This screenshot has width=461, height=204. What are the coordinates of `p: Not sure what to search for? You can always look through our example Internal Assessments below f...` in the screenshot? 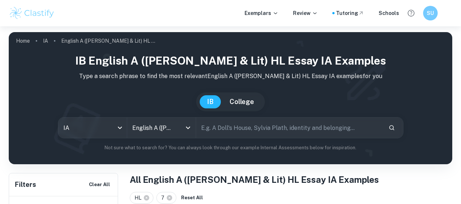 It's located at (230, 147).